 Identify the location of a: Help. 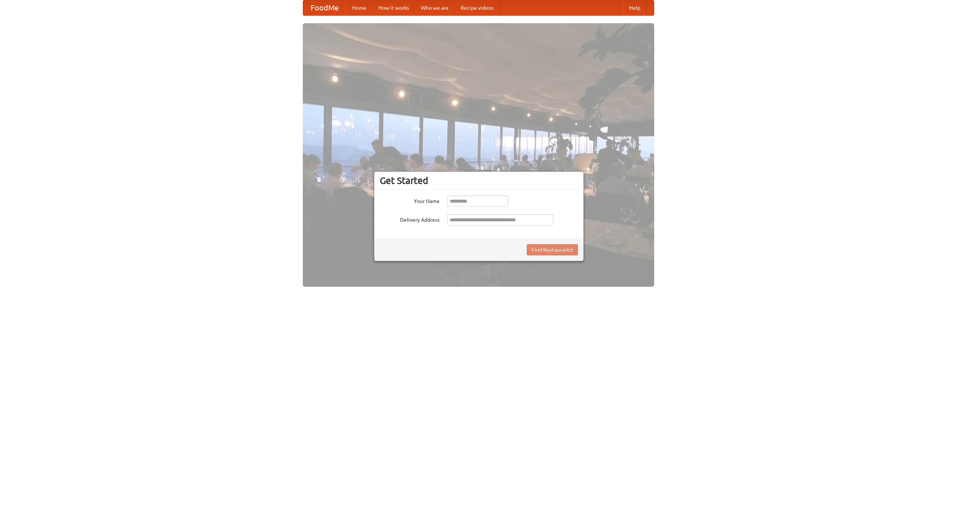
(635, 8).